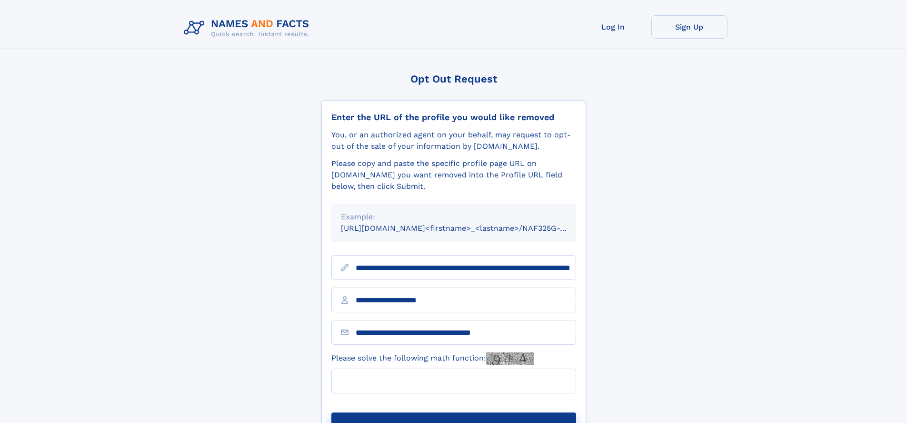 Image resolution: width=907 pixels, height=423 pixels. Describe the element at coordinates (454, 217) in the screenshot. I see `div: Example:` at that location.